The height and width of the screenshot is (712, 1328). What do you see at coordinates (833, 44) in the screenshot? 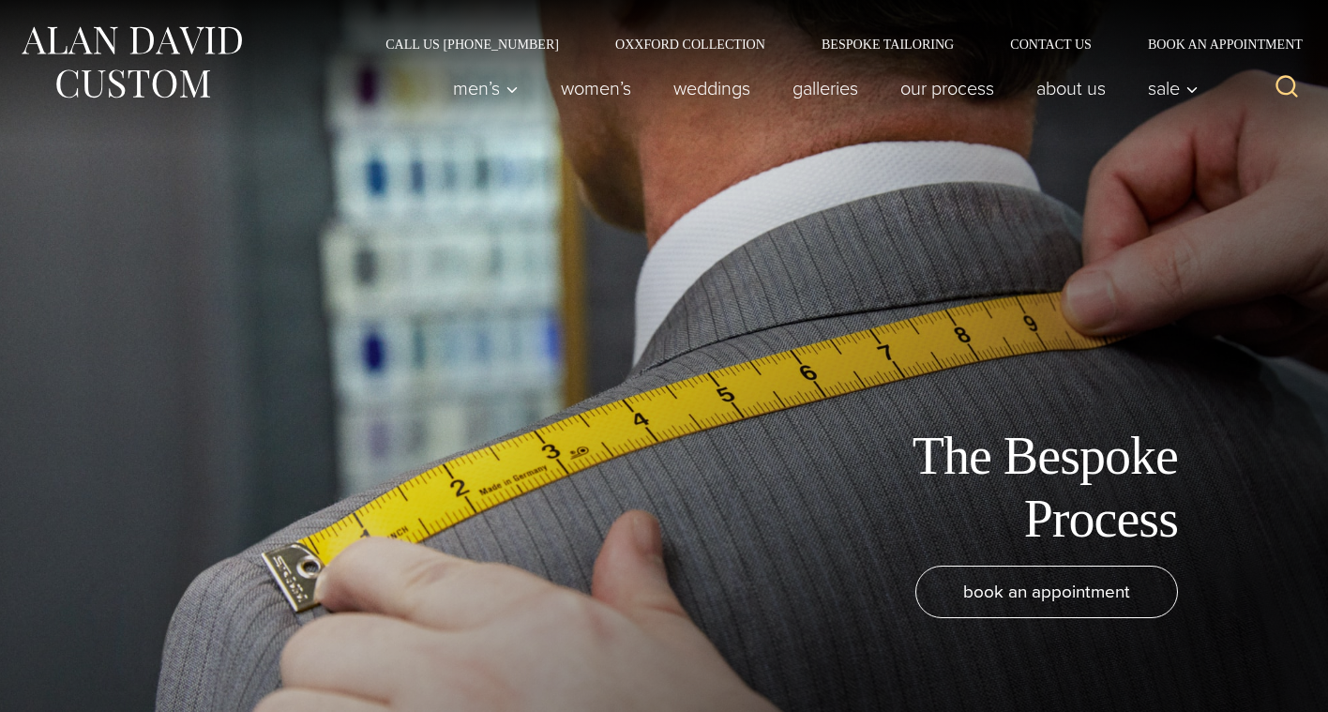
I see `nav: Secondary Navigation` at bounding box center [833, 44].